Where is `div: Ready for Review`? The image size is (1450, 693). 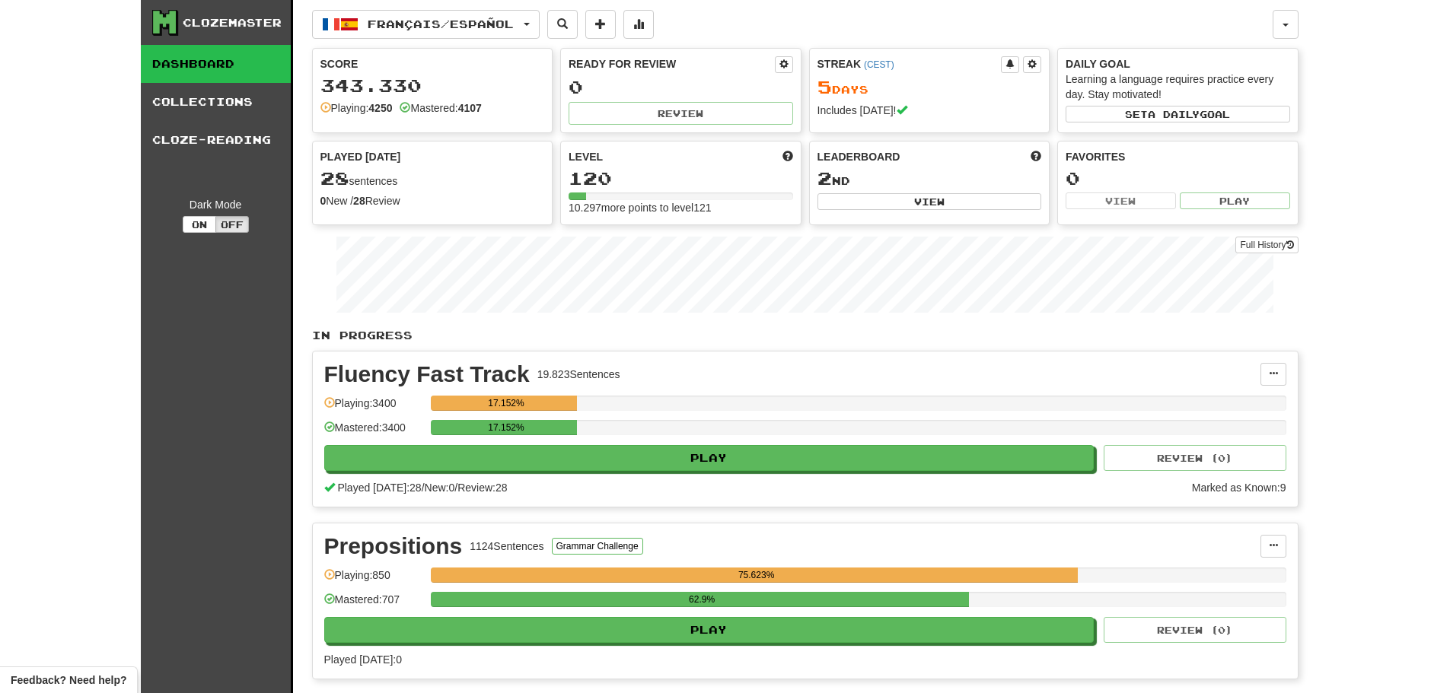
div: Ready for Review is located at coordinates (671, 64).